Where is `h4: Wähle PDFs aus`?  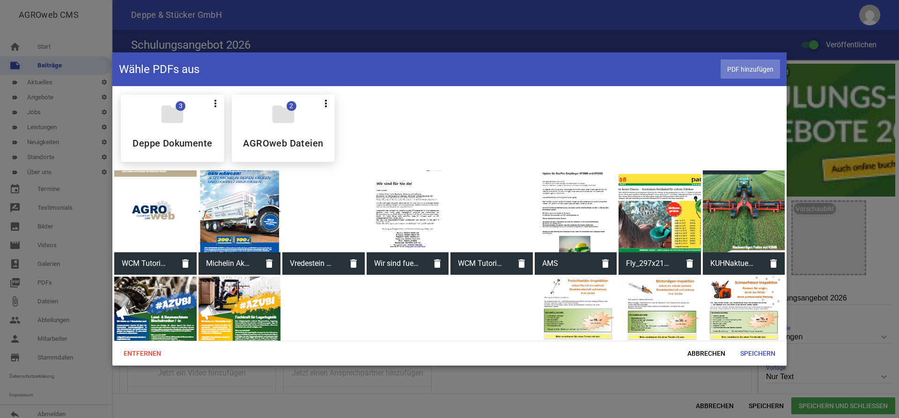
h4: Wähle PDFs aus is located at coordinates (159, 69).